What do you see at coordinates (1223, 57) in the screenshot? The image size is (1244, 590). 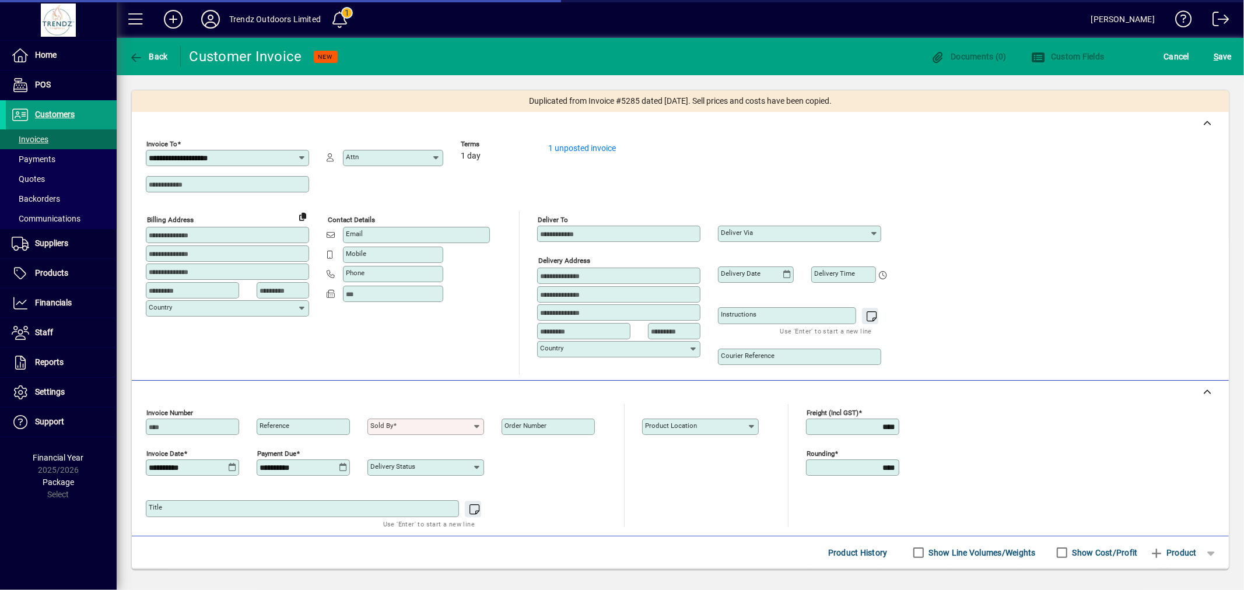 I see `span: ave` at bounding box center [1223, 57].